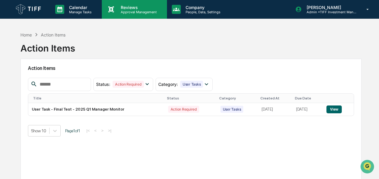 The width and height of the screenshot is (379, 179). Describe the element at coordinates (191, 68) in the screenshot. I see `h2: Action Items` at that location.